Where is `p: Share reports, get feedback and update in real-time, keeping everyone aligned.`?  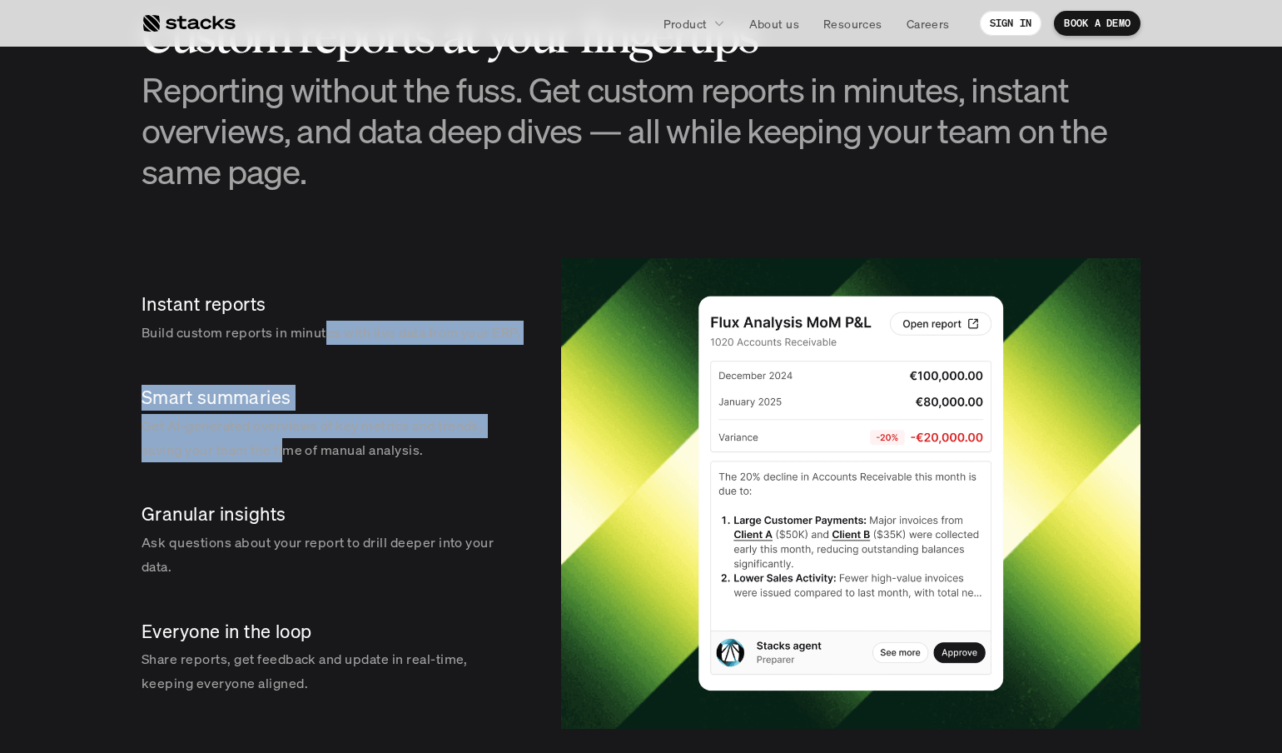
p: Share reports, get feedback and update in real-time, keeping everyone aligned. is located at coordinates (331, 671).